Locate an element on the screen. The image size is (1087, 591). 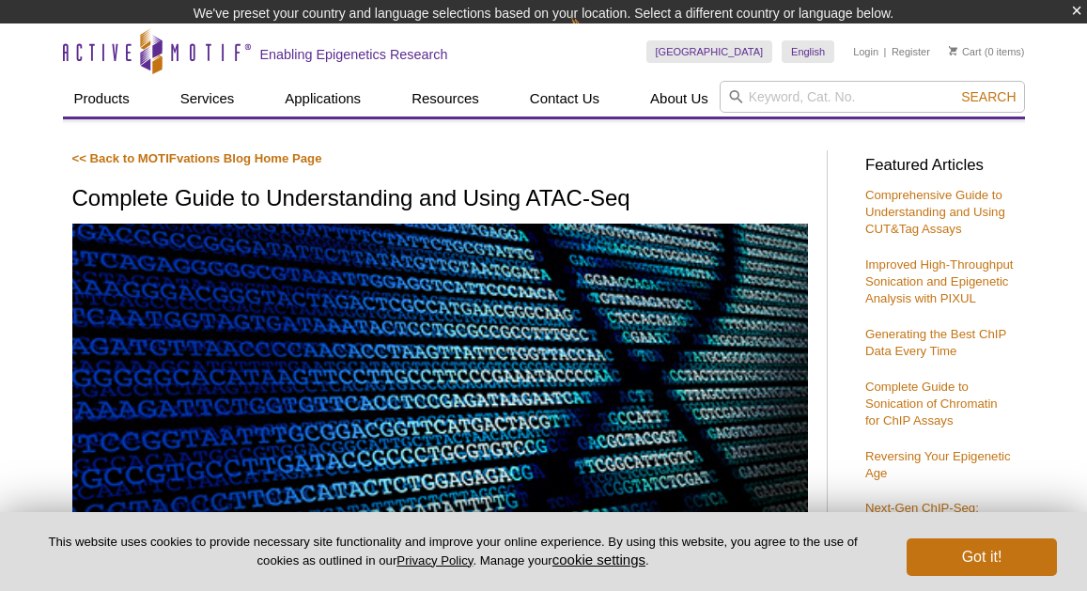
img: Your Cart is located at coordinates (953, 51).